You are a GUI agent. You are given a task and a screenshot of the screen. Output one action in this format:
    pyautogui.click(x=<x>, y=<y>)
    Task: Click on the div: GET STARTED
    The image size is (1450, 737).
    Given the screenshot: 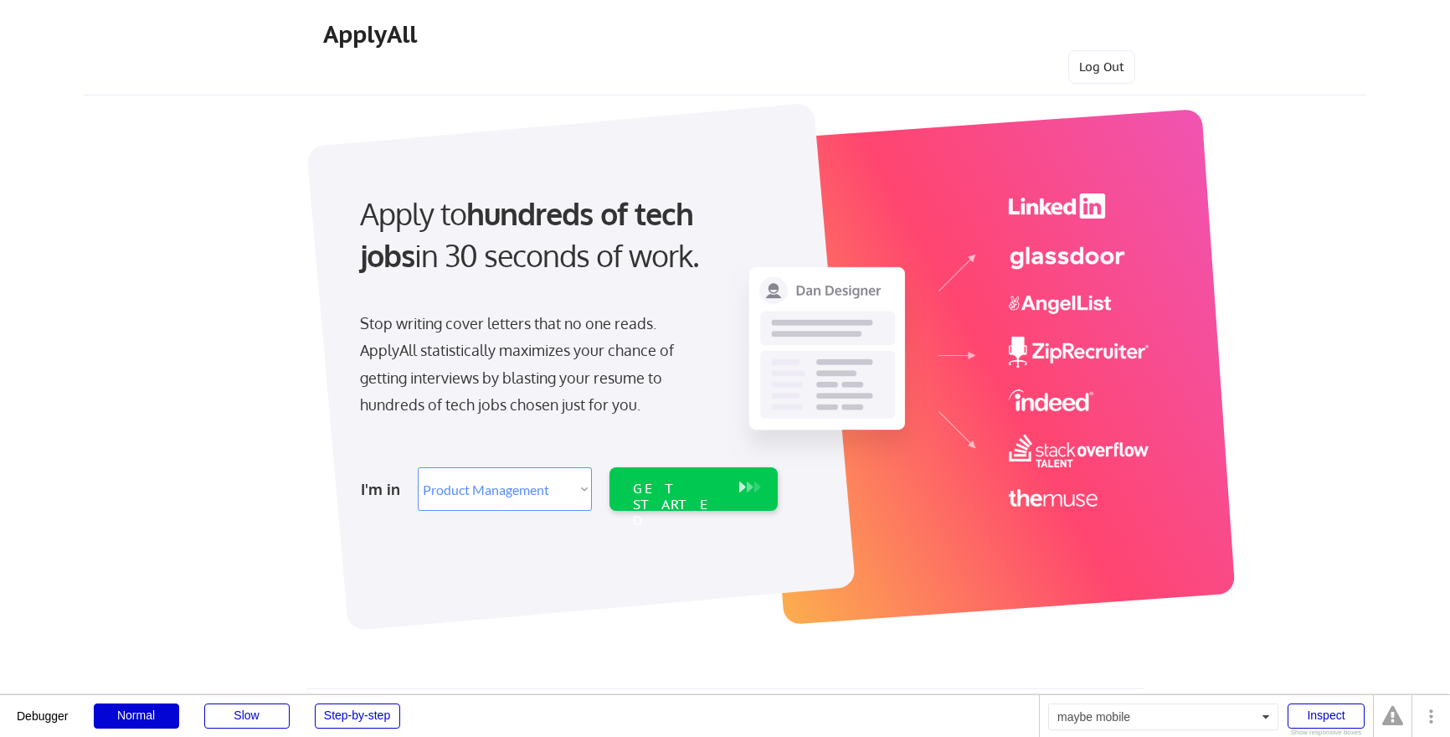 What is the action you would take?
    pyautogui.click(x=677, y=505)
    